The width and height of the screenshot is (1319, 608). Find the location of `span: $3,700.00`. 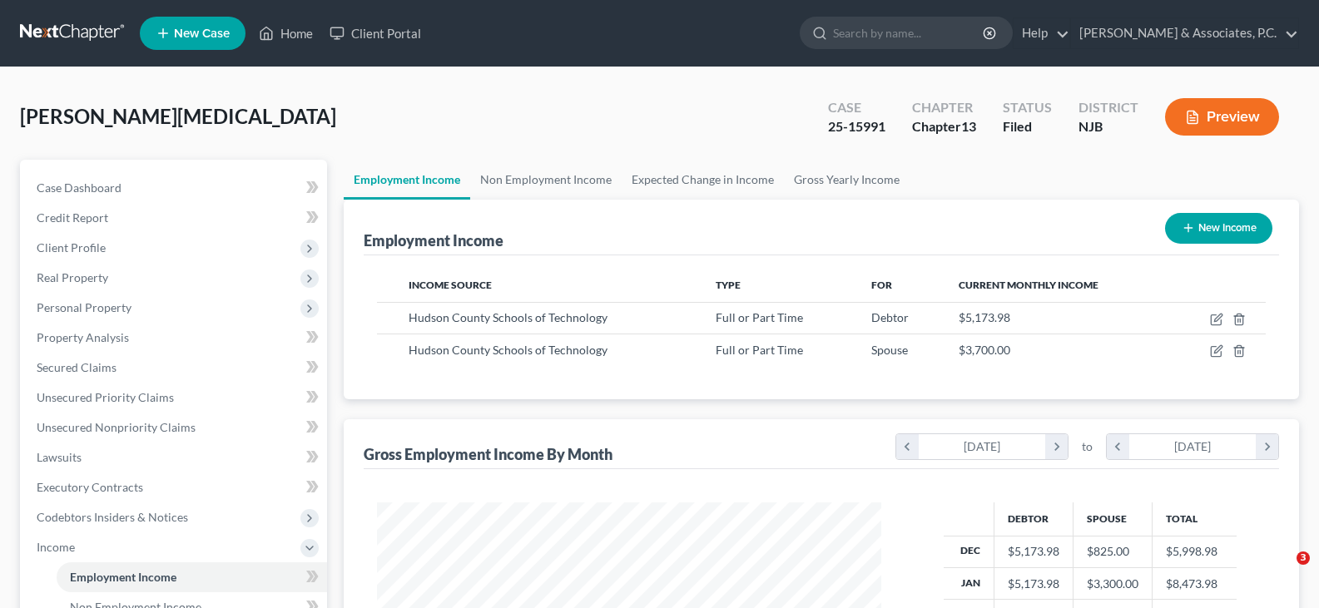

span: $3,700.00 is located at coordinates (984, 349).